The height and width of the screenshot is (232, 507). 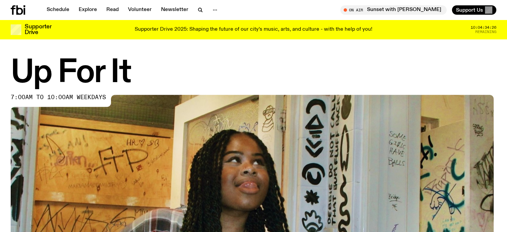 I want to click on span: 7:00am to 10:00am weekdays, so click(x=58, y=97).